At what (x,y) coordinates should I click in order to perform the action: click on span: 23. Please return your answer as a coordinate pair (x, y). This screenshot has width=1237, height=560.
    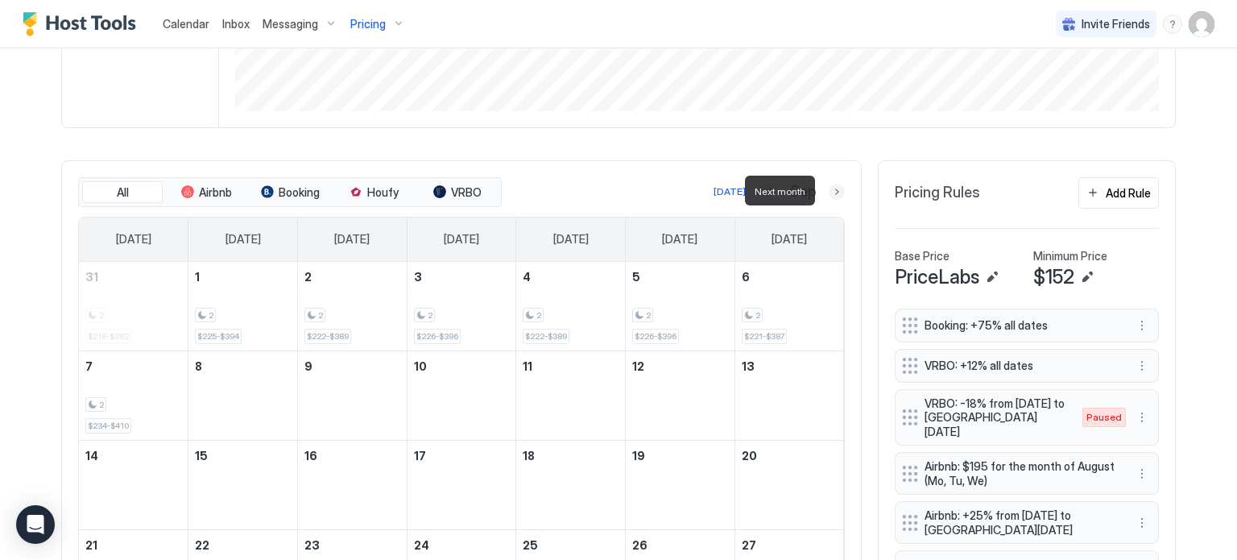
    Looking at the image, I should click on (312, 545).